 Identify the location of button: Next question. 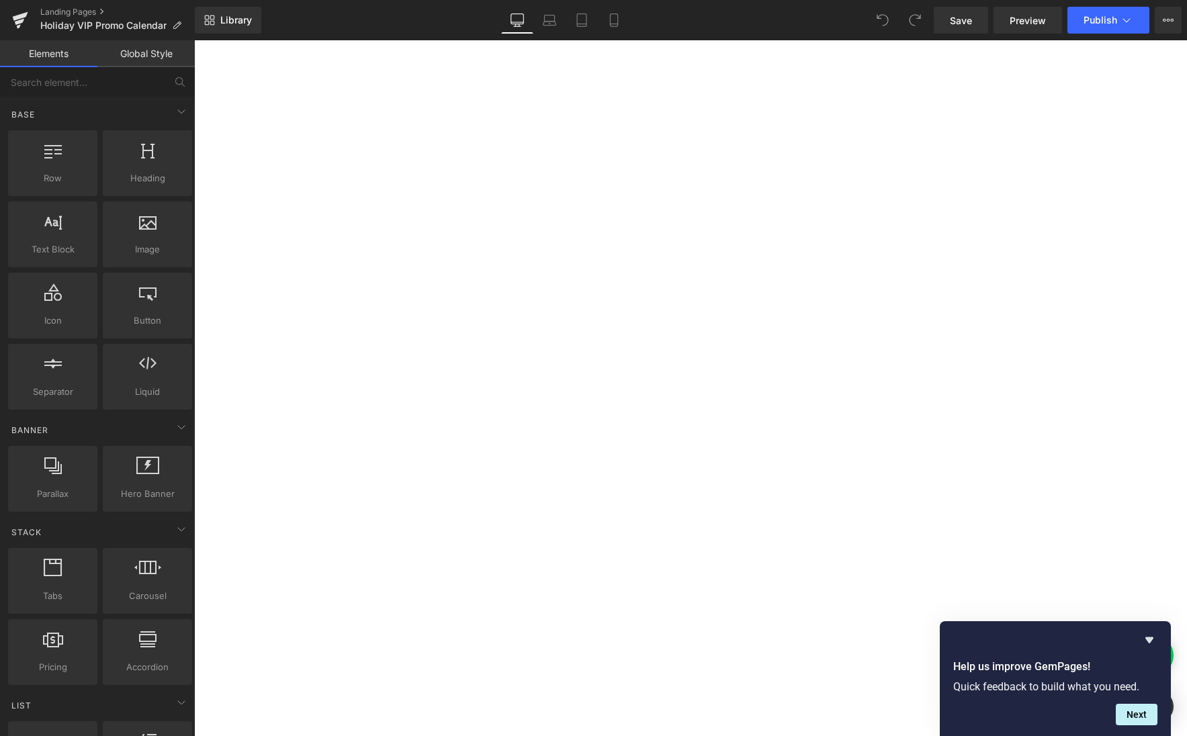
(1137, 715).